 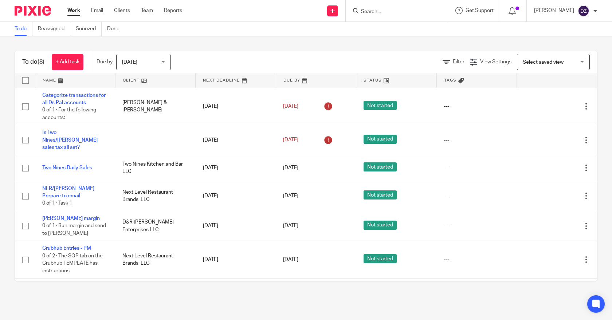 What do you see at coordinates (105, 62) in the screenshot?
I see `p: Due by` at bounding box center [105, 62].